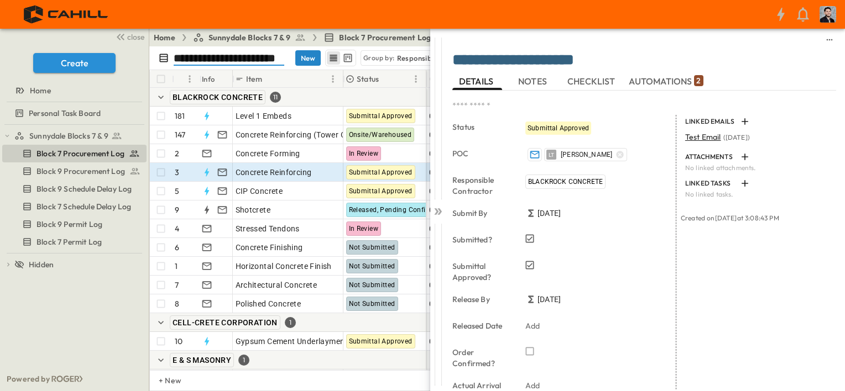 The height and width of the screenshot is (391, 845). I want to click on span: 03 35 00 - Concrete Finishing, so click(482, 248).